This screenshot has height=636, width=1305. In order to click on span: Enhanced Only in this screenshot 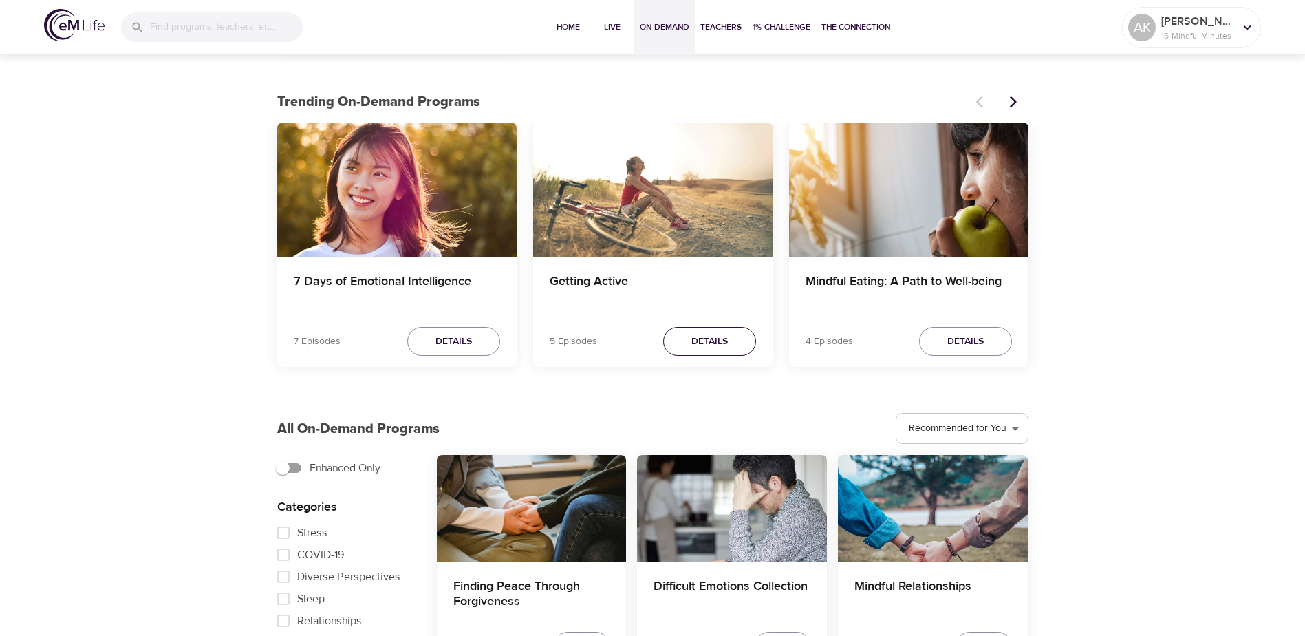, I will do `click(345, 468)`.